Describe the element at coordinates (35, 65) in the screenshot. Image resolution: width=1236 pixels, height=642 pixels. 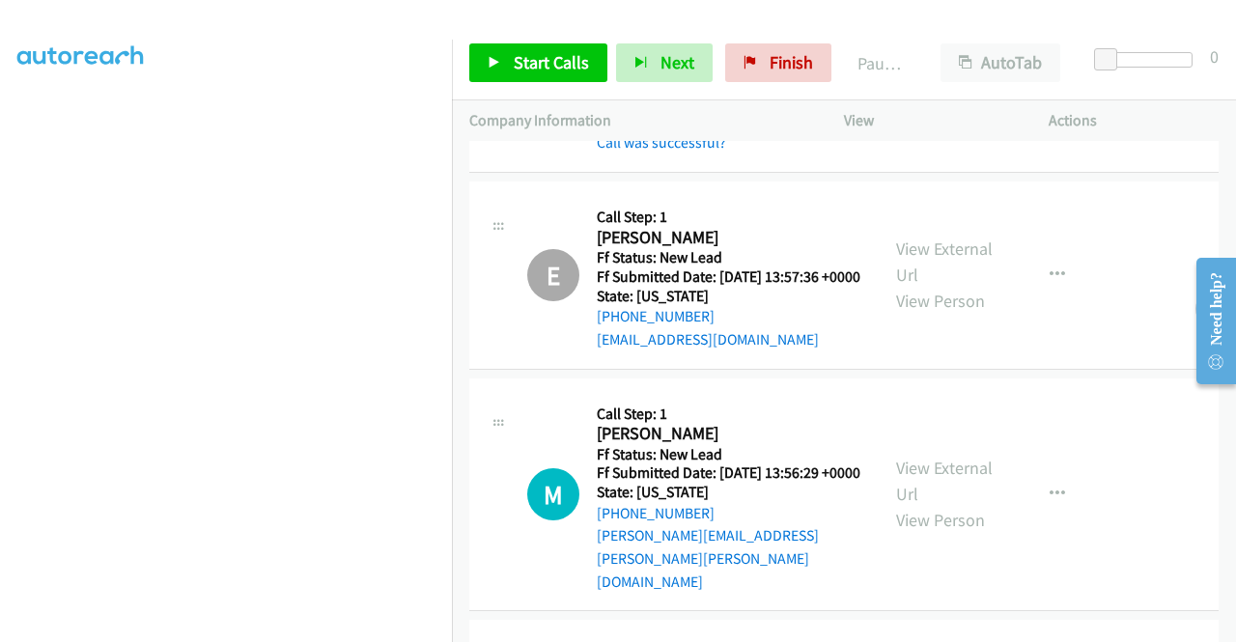
I see `div: Need help?` at that location.